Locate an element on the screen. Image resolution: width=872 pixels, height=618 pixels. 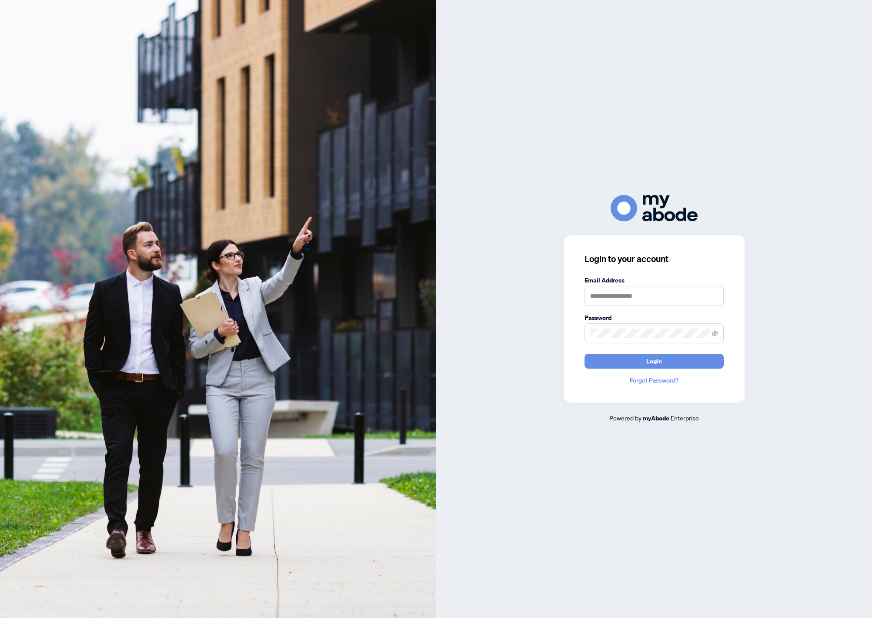
h3: Login to your account is located at coordinates (654, 259).